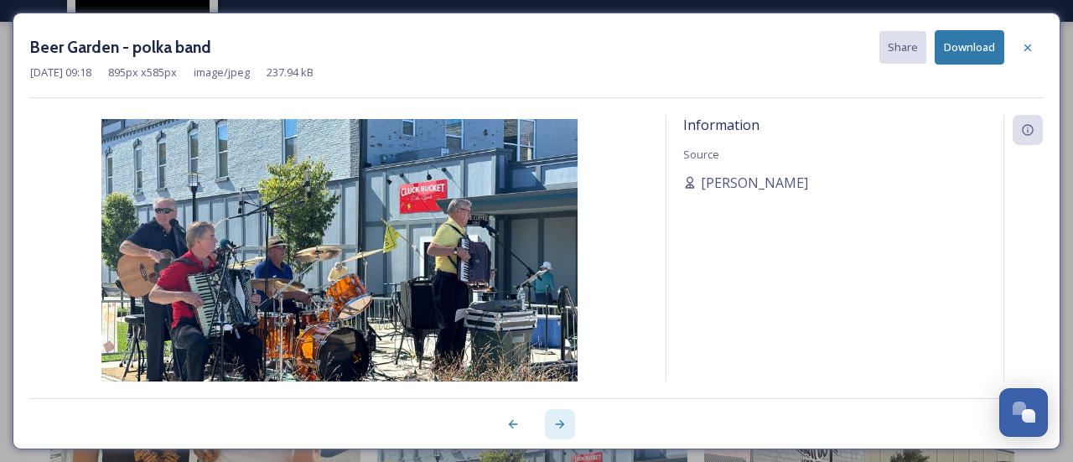  What do you see at coordinates (903, 47) in the screenshot?
I see `button: Share` at bounding box center [903, 47].